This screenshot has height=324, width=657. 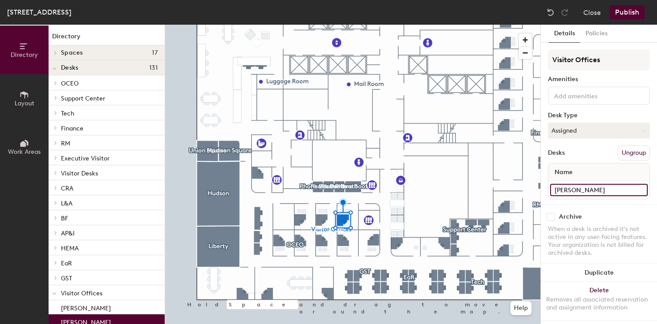 I want to click on span: Finance, so click(x=72, y=128).